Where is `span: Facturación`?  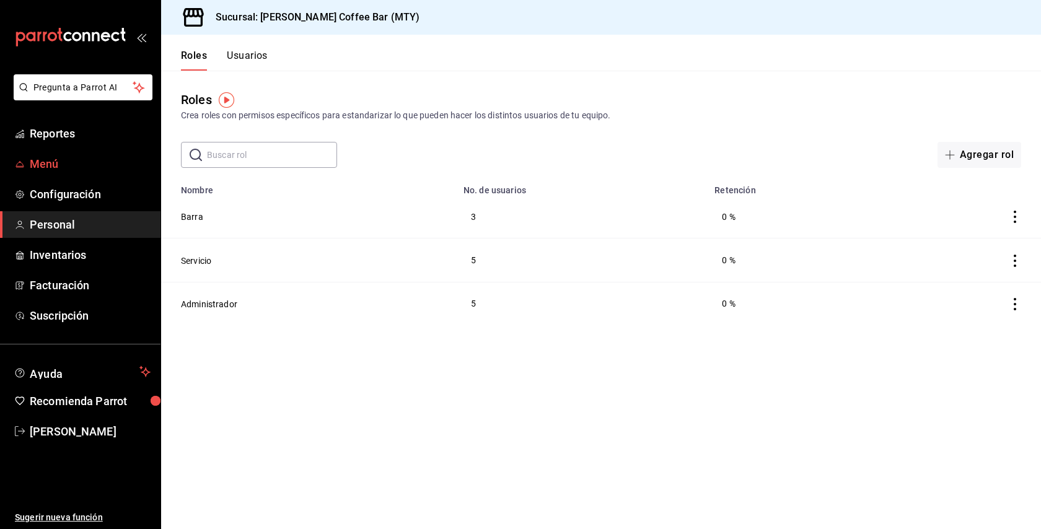
span: Facturación is located at coordinates (90, 285).